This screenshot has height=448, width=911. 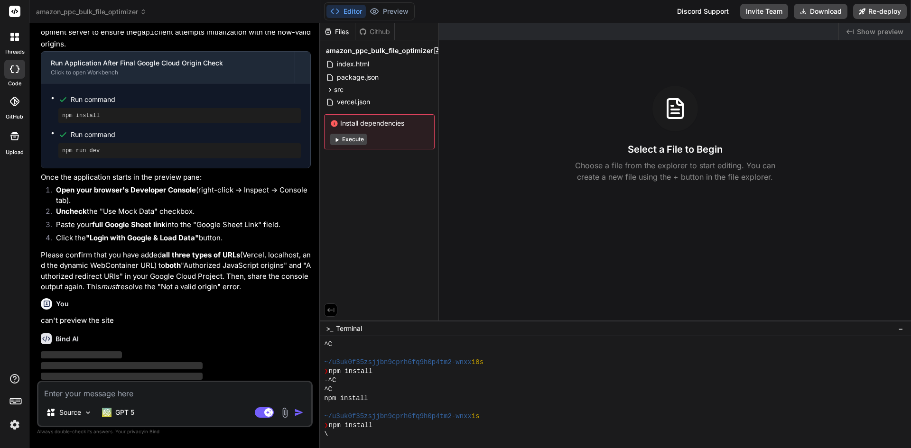 What do you see at coordinates (175, 432) in the screenshot?
I see `p: Always double-check its answers. Your in Bind` at bounding box center [175, 432].